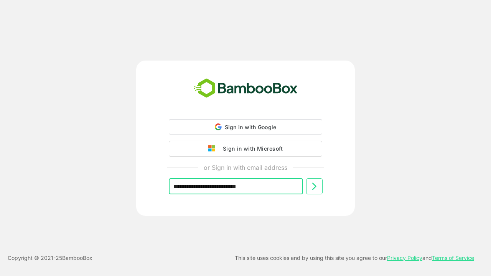  I want to click on div: Sign in with Microsoft, so click(251, 149).